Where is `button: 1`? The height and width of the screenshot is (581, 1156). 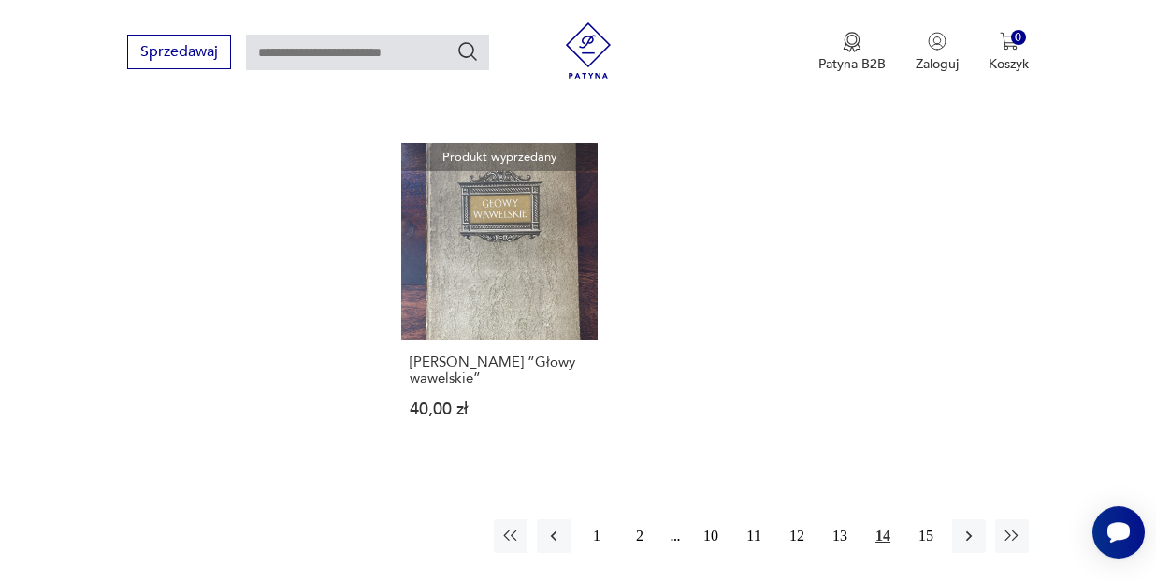 button: 1 is located at coordinates (597, 536).